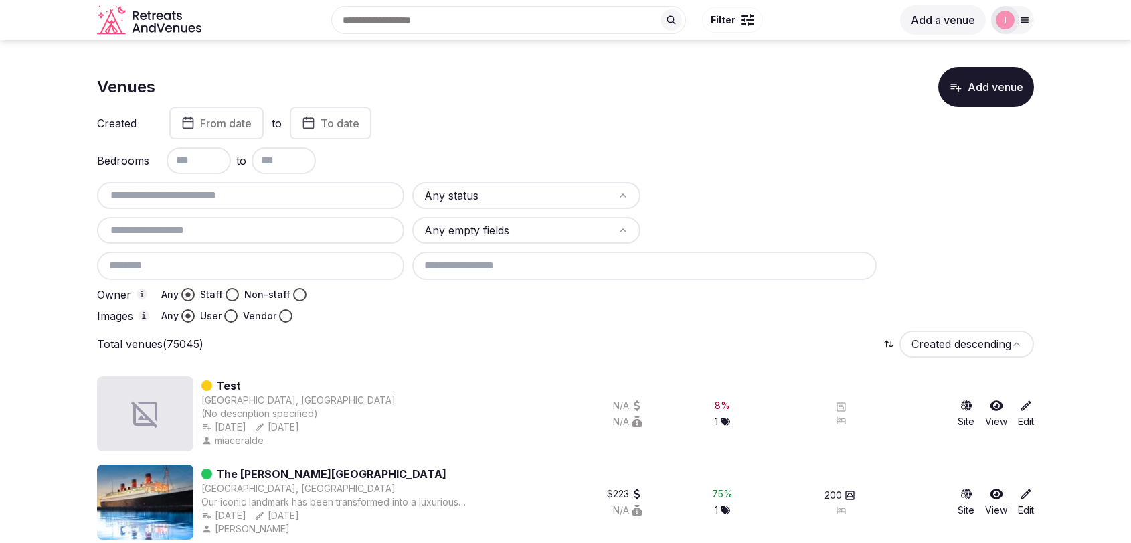 This screenshot has width=1131, height=543. What do you see at coordinates (732, 20) in the screenshot?
I see `button: Filter` at bounding box center [732, 20].